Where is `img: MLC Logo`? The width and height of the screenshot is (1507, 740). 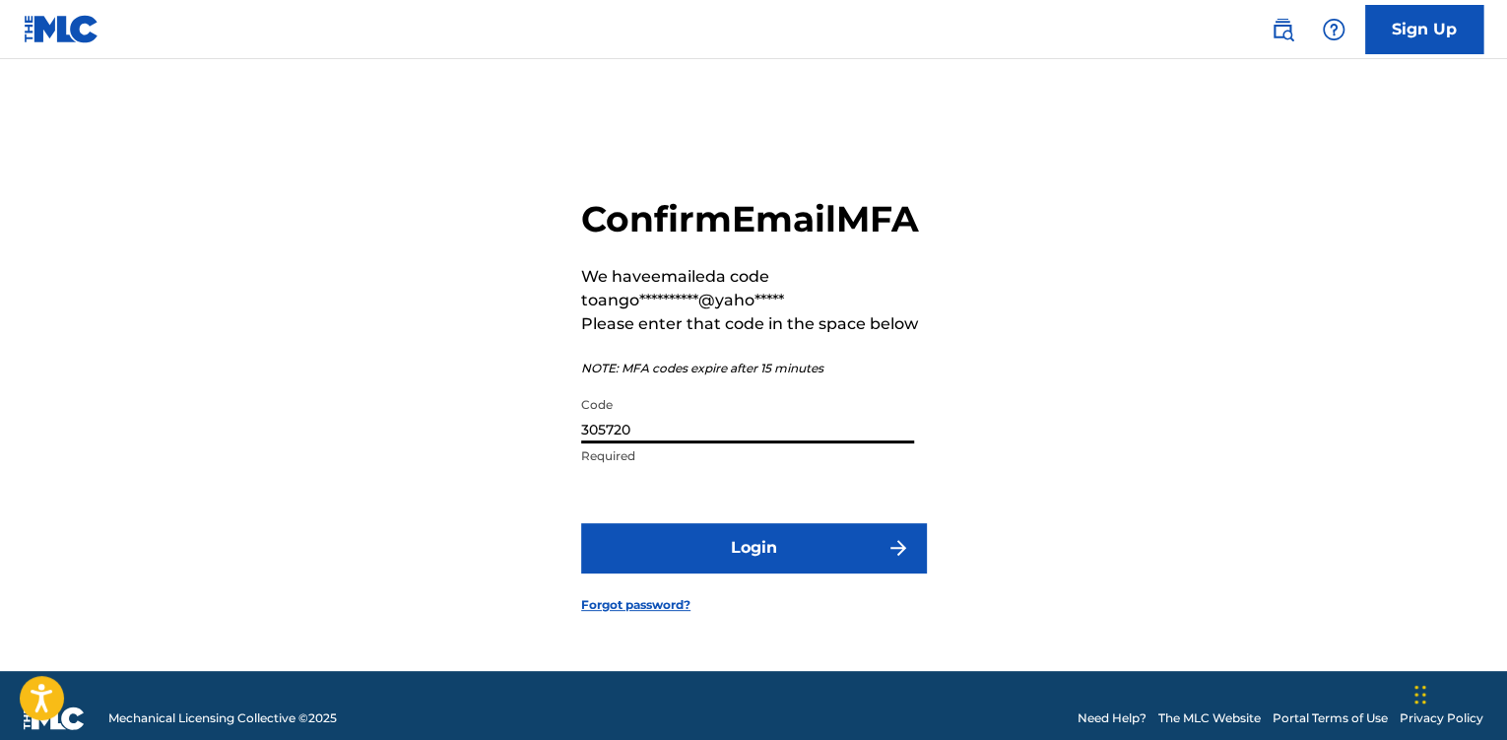
img: MLC Logo is located at coordinates (61, 29).